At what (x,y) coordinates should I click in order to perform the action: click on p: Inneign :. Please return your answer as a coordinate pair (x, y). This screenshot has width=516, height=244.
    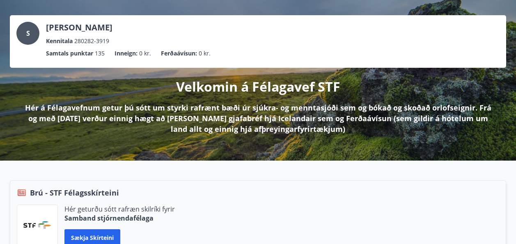
    Looking at the image, I should click on (126, 53).